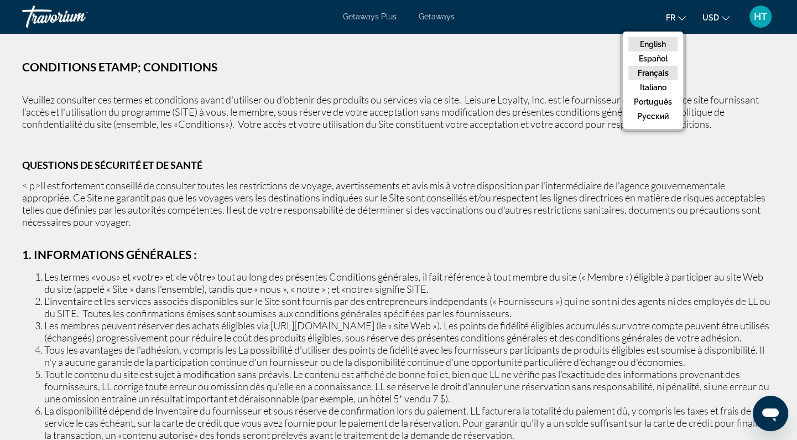 Image resolution: width=797 pixels, height=440 pixels. Describe the element at coordinates (716, 17) in the screenshot. I see `button: Change currency` at that location.